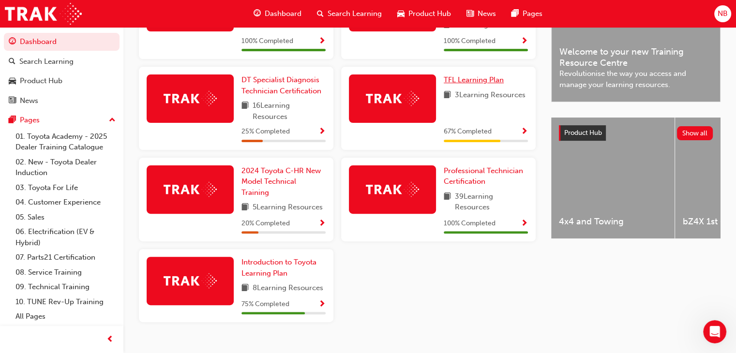  Describe the element at coordinates (277, 14) in the screenshot. I see `a: guage-iconDashboard` at that location.